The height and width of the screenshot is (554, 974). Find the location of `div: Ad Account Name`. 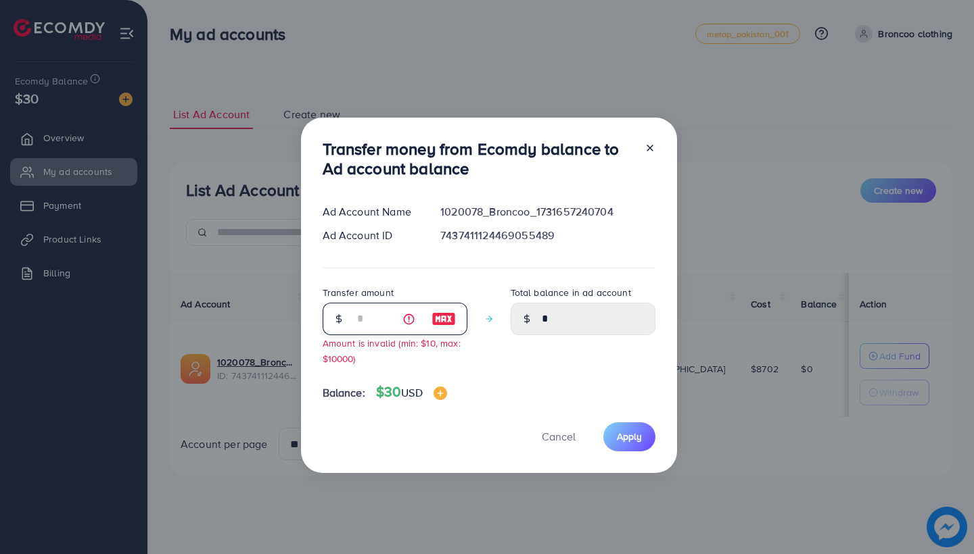

div: Ad Account Name is located at coordinates (371, 212).